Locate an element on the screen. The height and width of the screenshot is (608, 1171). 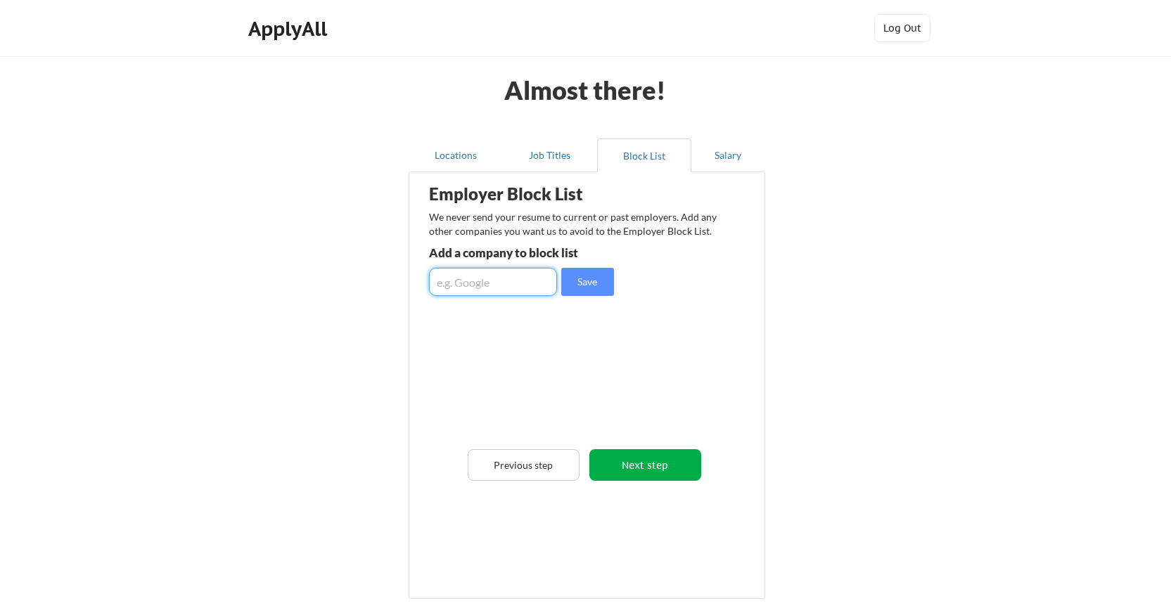
button: Block List is located at coordinates (644, 155).